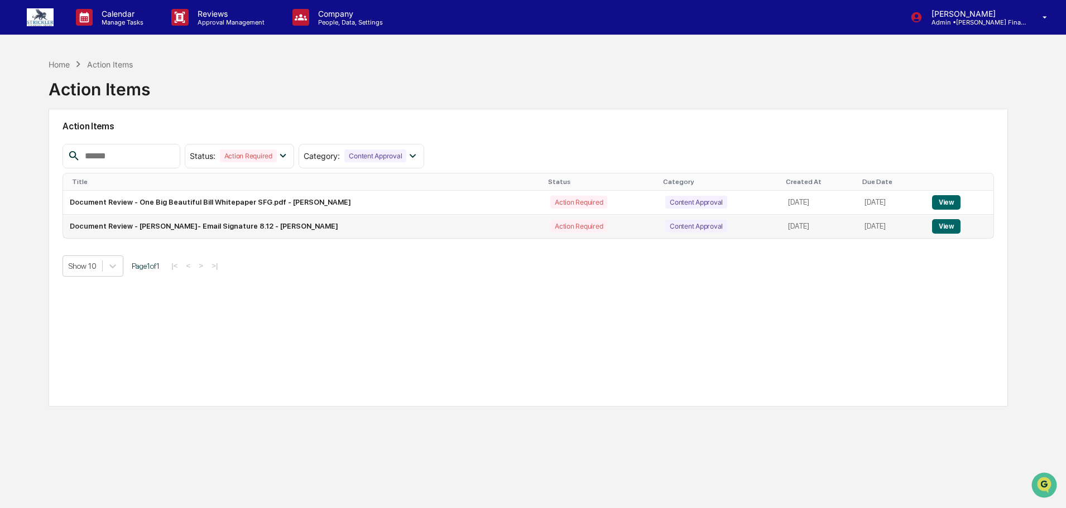  What do you see at coordinates (47, 218) in the screenshot?
I see `span: Preclearance` at bounding box center [47, 218].